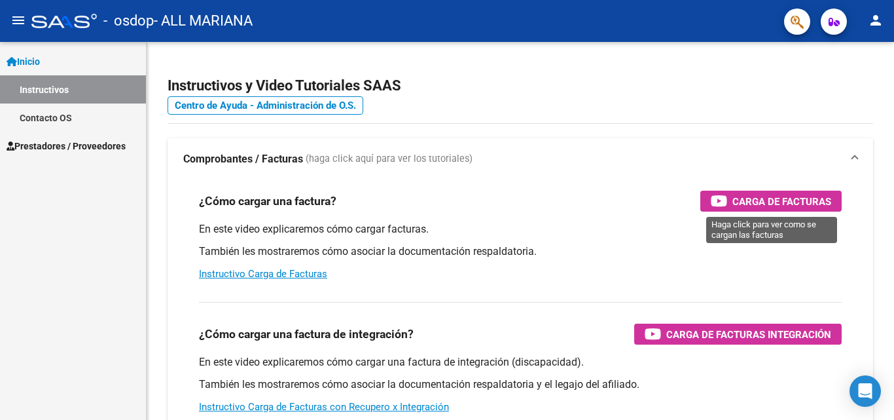 The width and height of the screenshot is (894, 420). I want to click on mat-icon: menu, so click(18, 20).